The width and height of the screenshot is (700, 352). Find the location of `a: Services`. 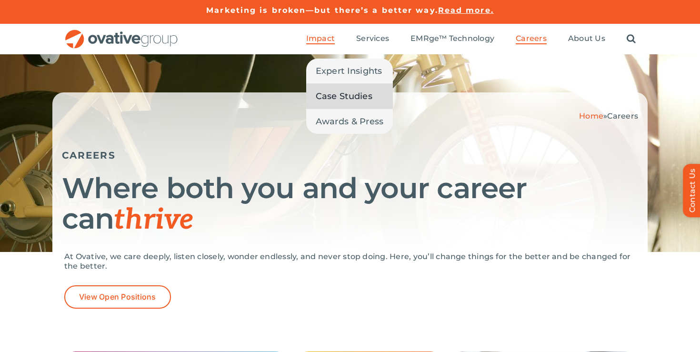

a: Services is located at coordinates (372, 39).